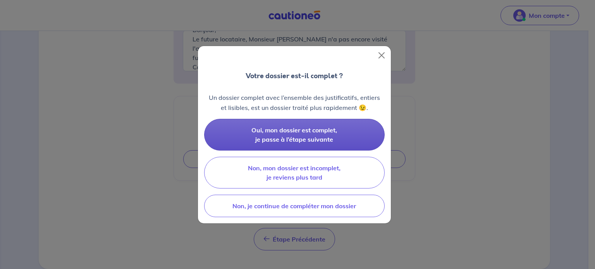 Image resolution: width=595 pixels, height=269 pixels. Describe the element at coordinates (294, 135) in the screenshot. I see `span: Oui, mon dossier est complet, je passe à l’étape suivante` at that location.